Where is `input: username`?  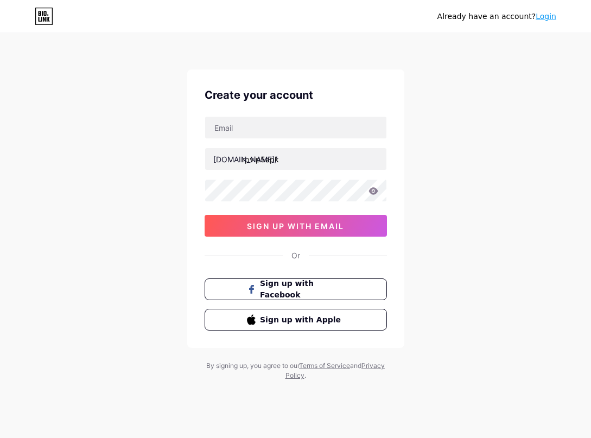 input: username is located at coordinates (296, 159).